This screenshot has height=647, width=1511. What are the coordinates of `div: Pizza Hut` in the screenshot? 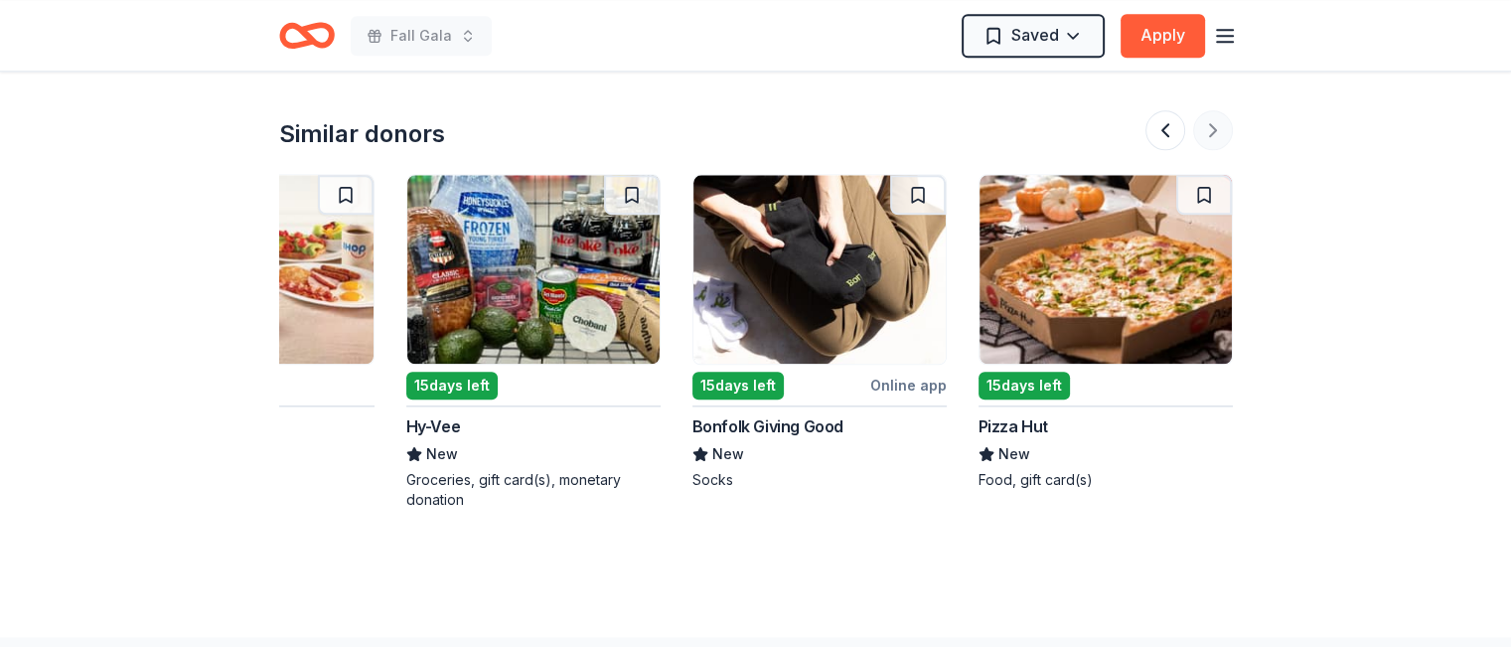 It's located at (1014, 426).